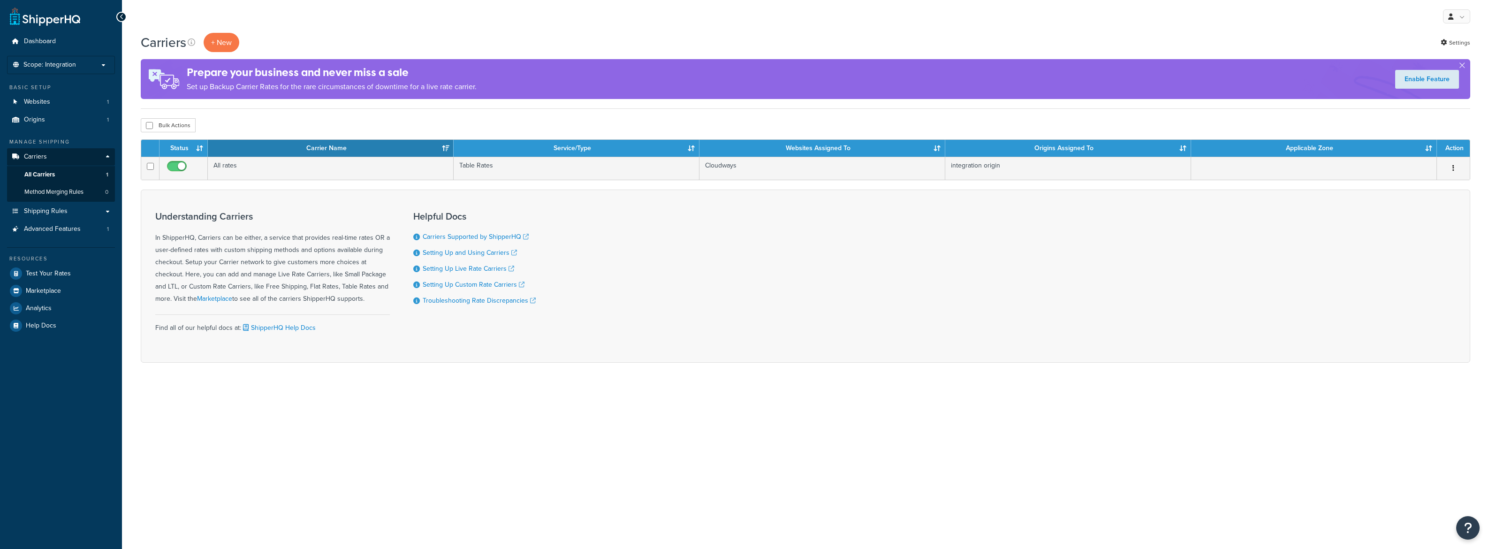 The image size is (1489, 549). I want to click on a: All Carriers 1, so click(61, 175).